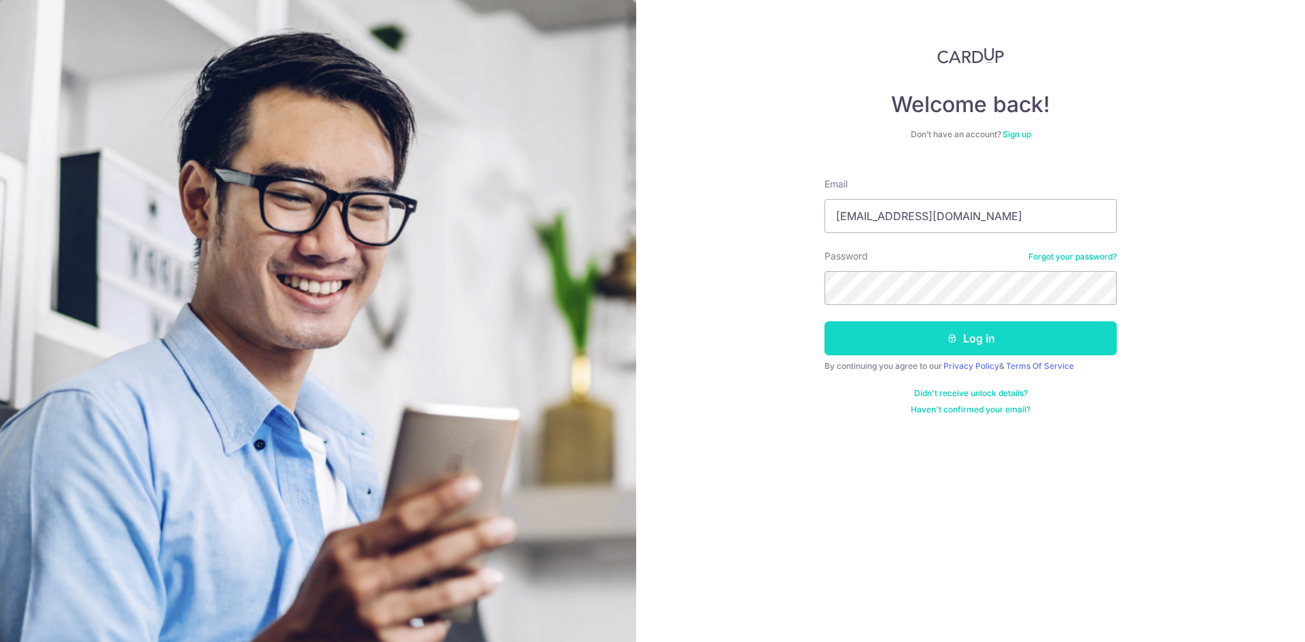 The image size is (1305, 642). Describe the element at coordinates (970, 216) in the screenshot. I see `input: Enter your Email` at that location.